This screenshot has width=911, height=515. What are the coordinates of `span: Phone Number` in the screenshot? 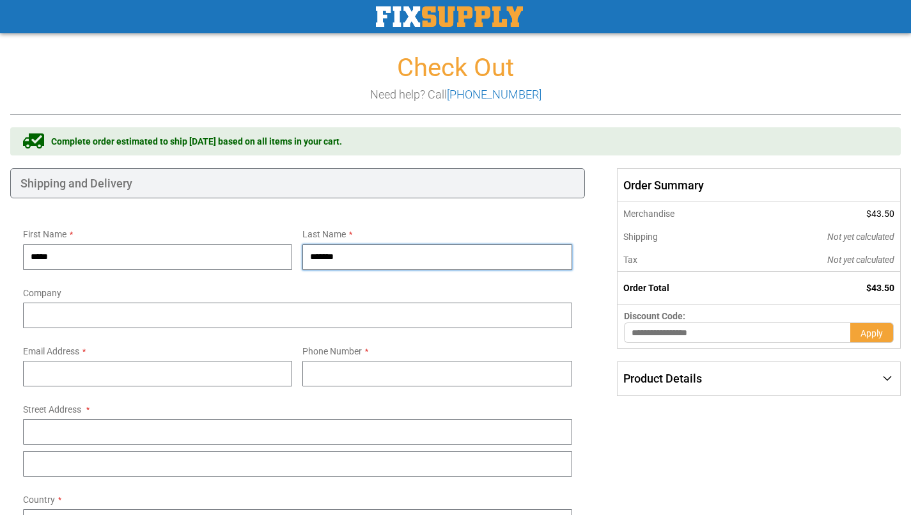 It's located at (332, 351).